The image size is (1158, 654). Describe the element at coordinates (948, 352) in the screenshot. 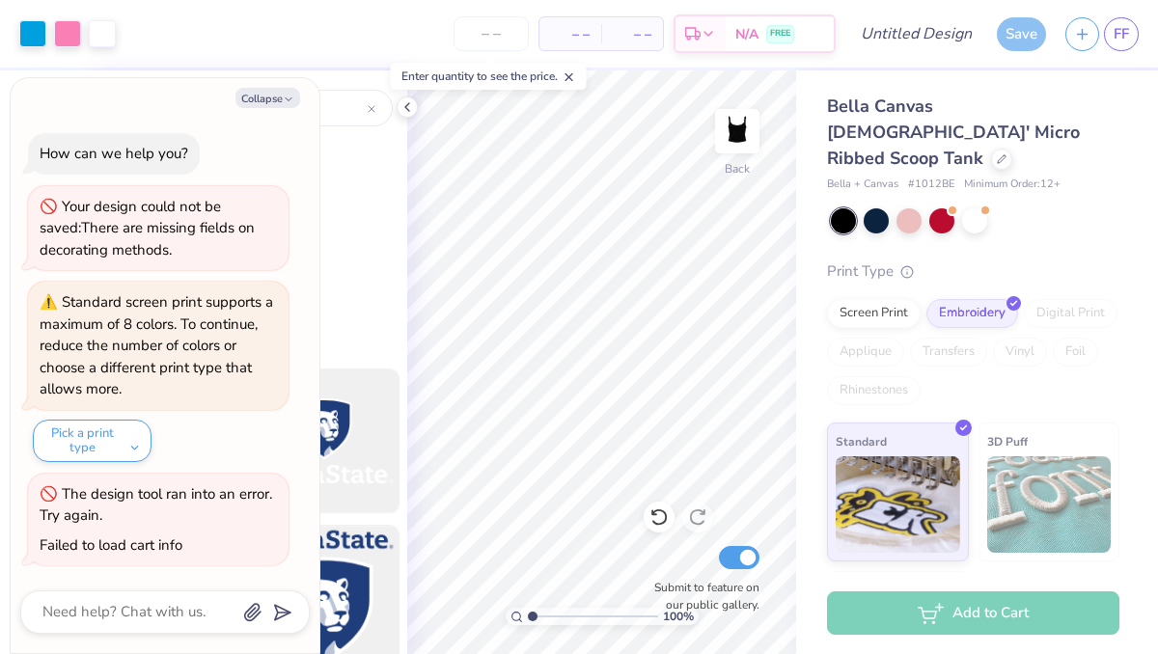

I see `div: Transfers` at that location.